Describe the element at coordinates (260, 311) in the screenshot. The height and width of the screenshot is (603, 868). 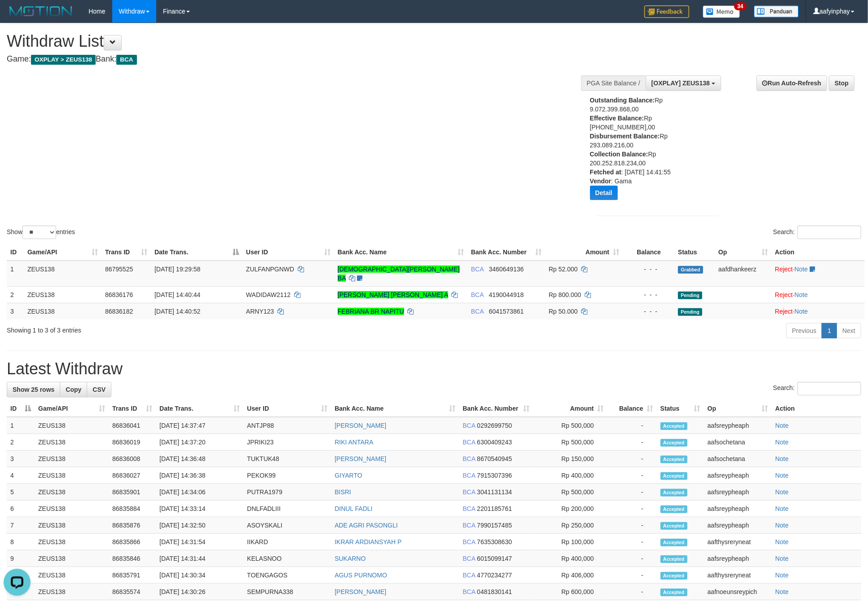
I see `span: ARNY123` at that location.